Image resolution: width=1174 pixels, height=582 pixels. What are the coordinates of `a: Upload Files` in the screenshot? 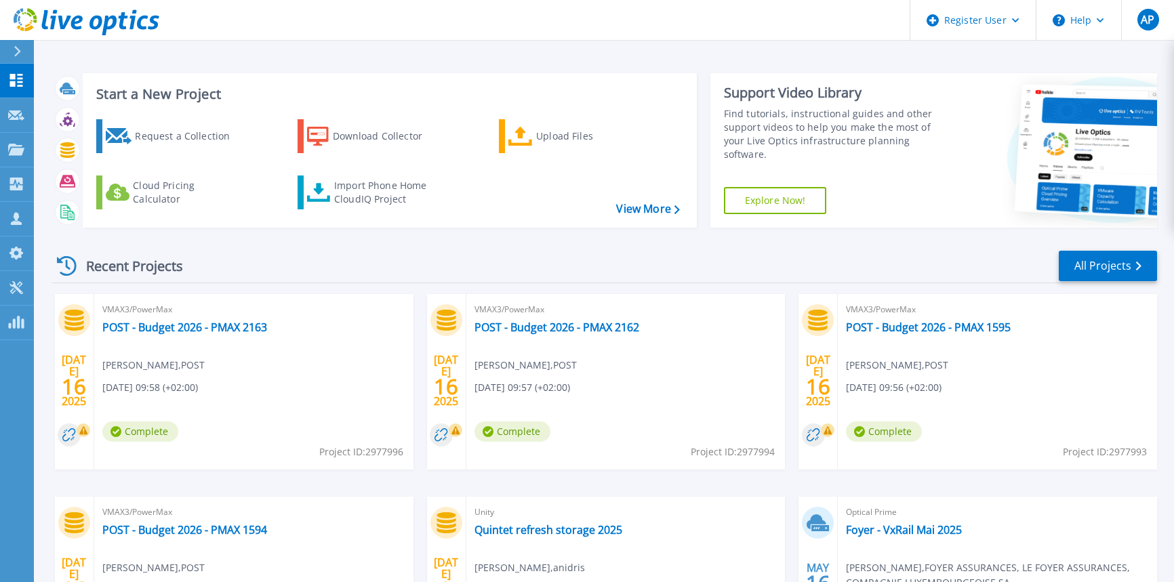 It's located at (574, 136).